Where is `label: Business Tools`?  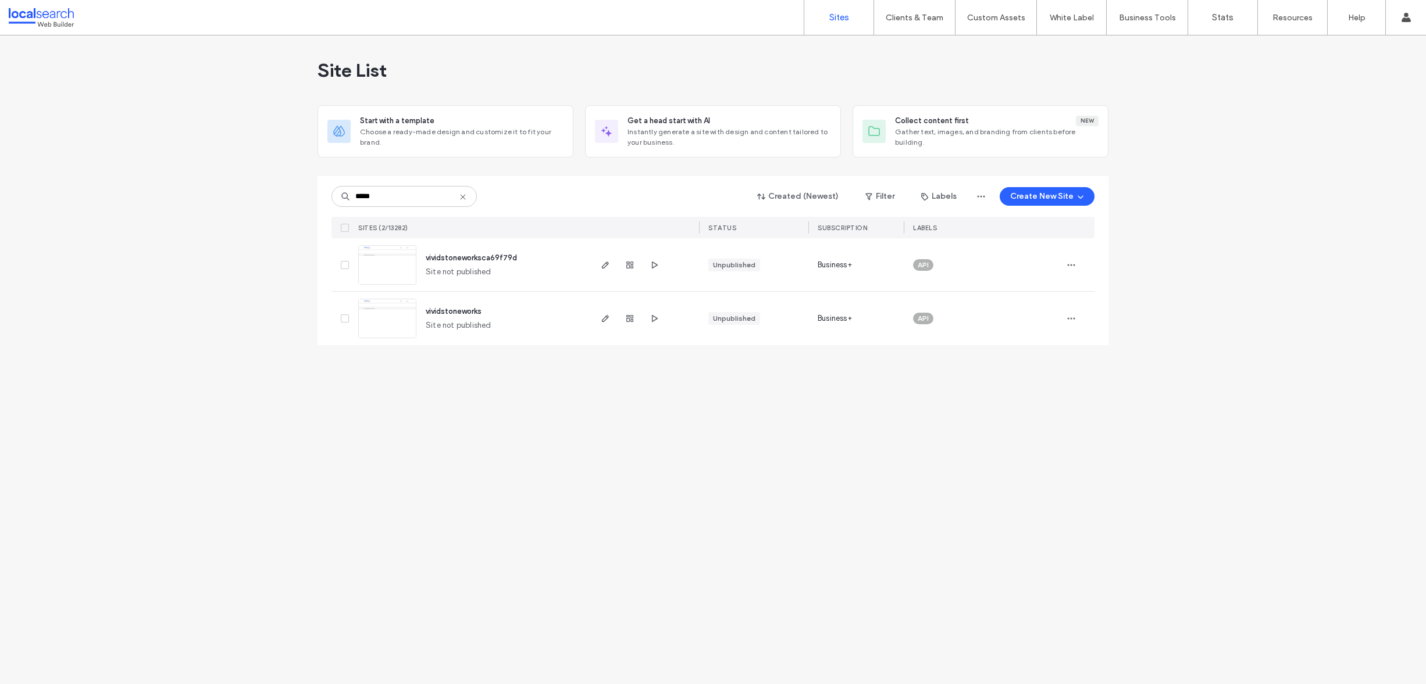
label: Business Tools is located at coordinates (1147, 17).